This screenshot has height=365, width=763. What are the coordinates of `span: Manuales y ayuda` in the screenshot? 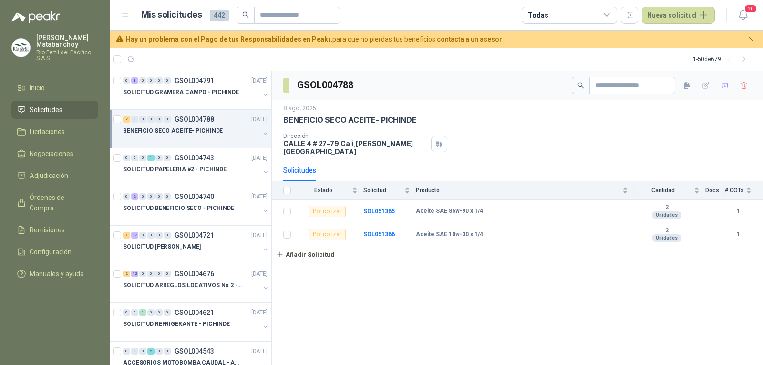 It's located at (57, 274).